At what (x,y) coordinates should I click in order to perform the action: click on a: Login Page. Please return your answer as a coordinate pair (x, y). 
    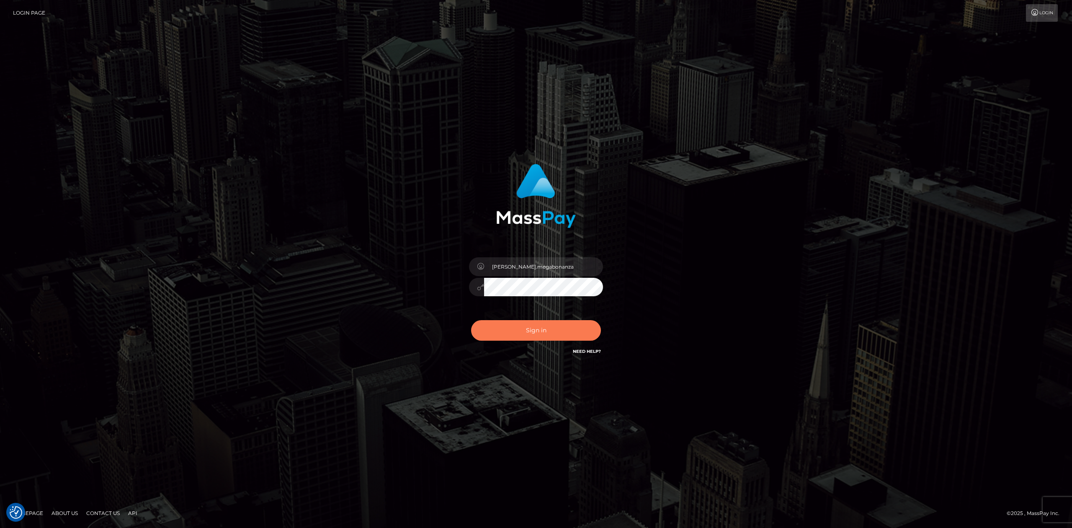
    Looking at the image, I should click on (29, 13).